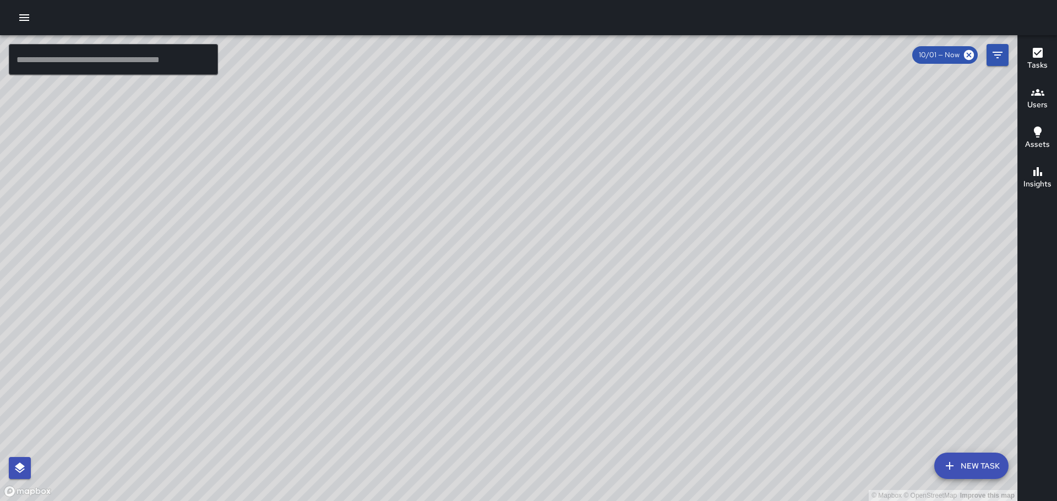  Describe the element at coordinates (1037, 99) in the screenshot. I see `button: Users` at that location.